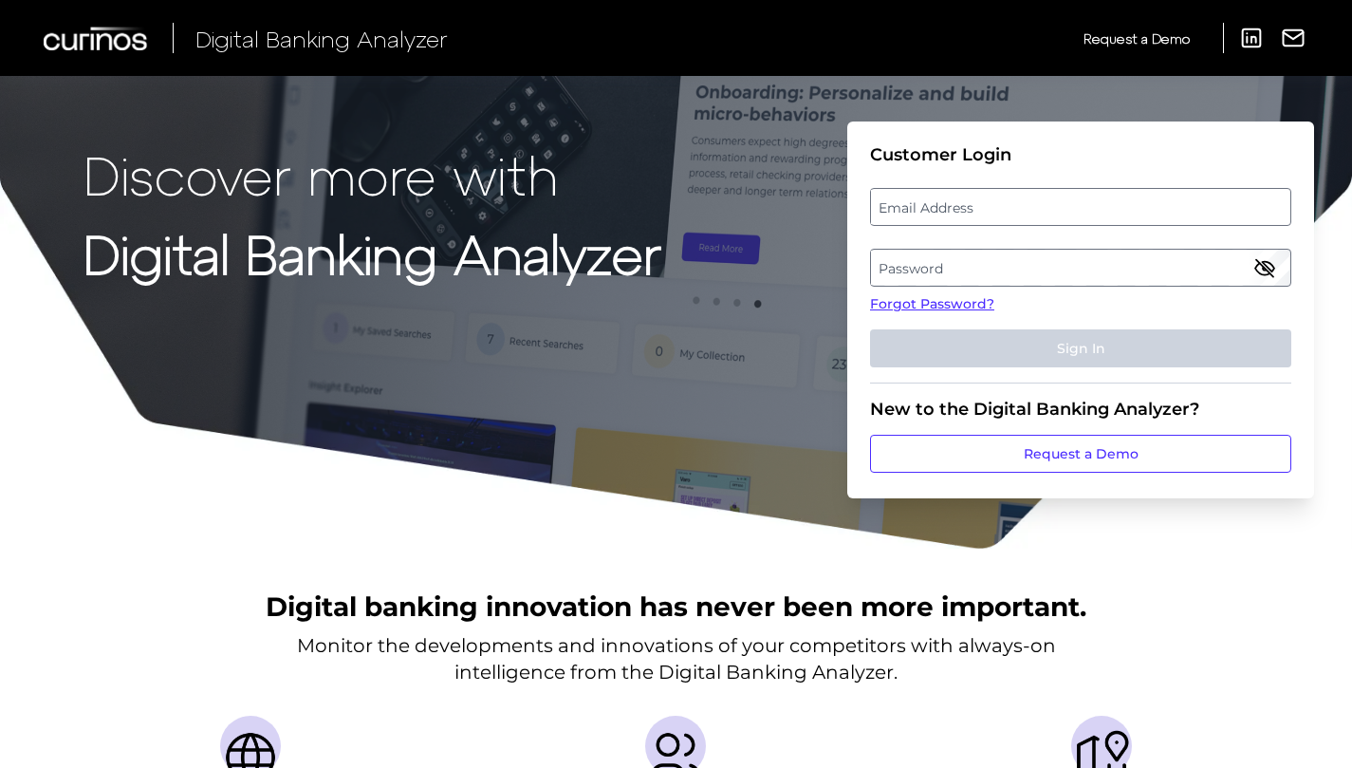  I want to click on h2: Digital banking innovation has never been more important., so click(676, 606).